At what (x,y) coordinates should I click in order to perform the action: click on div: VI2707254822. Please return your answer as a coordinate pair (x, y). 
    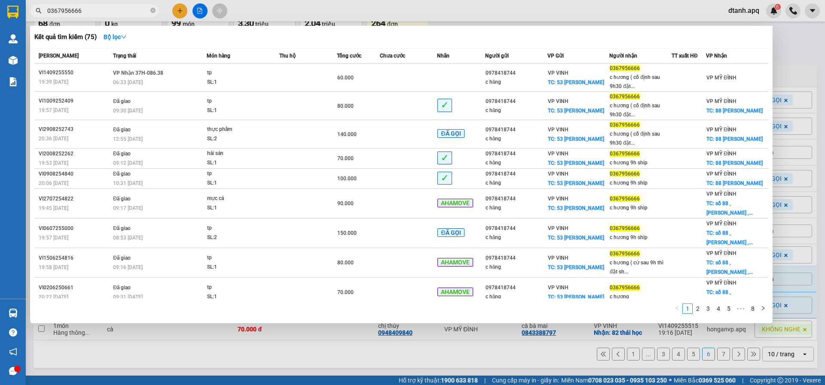
    Looking at the image, I should click on (74, 199).